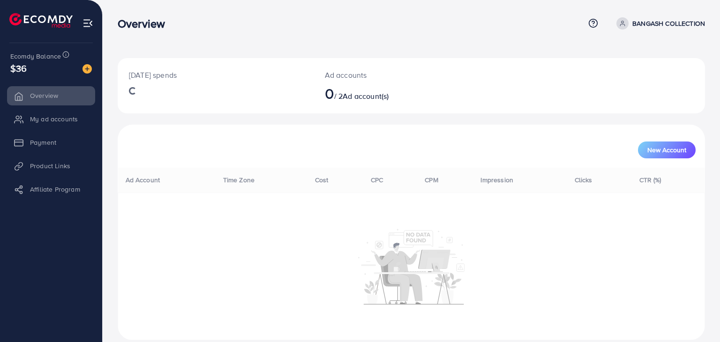 The image size is (720, 342). Describe the element at coordinates (36, 56) in the screenshot. I see `span: Ecomdy Balance` at that location.